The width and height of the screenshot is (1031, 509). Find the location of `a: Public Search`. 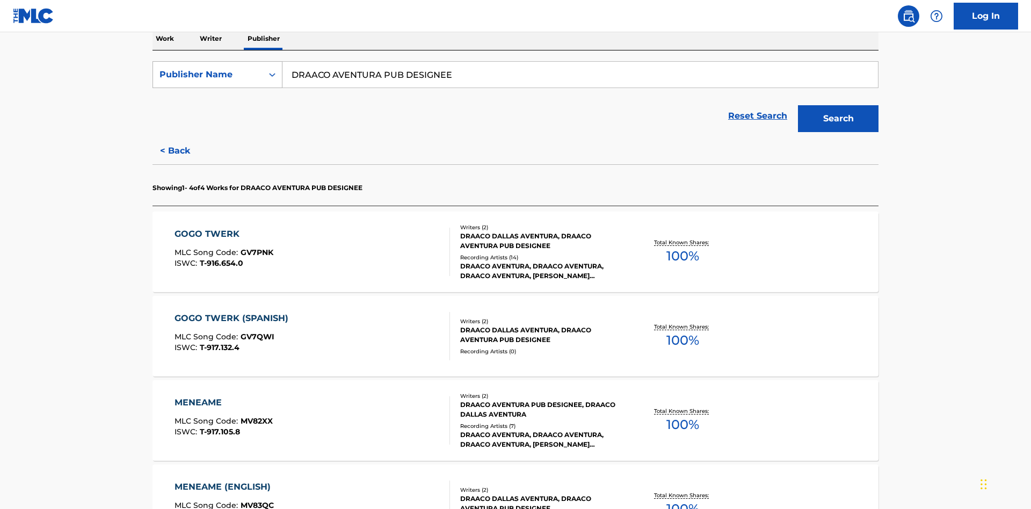

a: Public Search is located at coordinates (909, 16).